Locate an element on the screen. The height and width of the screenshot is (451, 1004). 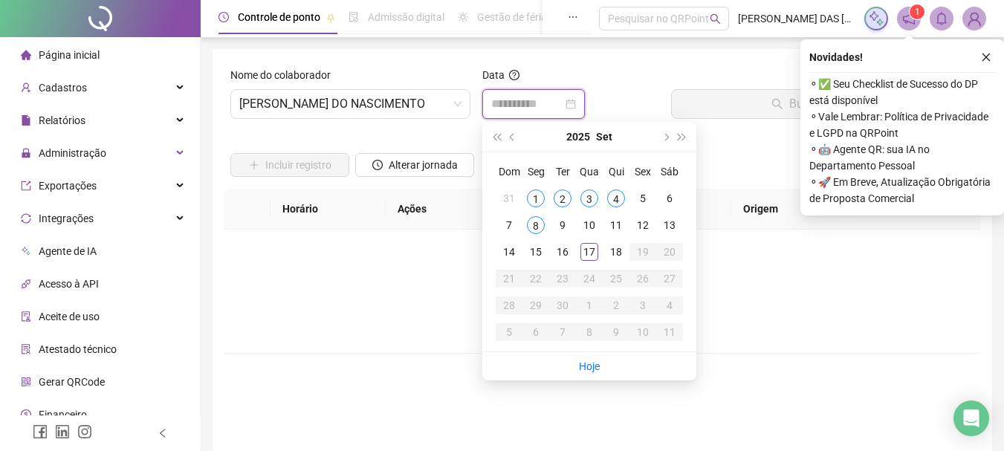
div: 7 is located at coordinates (562, 332).